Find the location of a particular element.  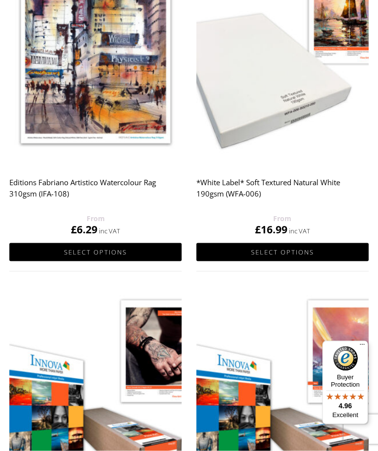

button: Trusted Shops TrustmarkBuyer Protection4.96Excellent is located at coordinates (345, 383).